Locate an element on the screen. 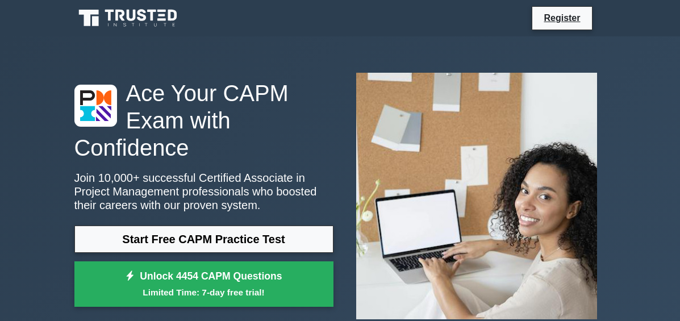 The image size is (680, 321). h1: Ace Your CAPM Exam with Confidence is located at coordinates (204, 121).